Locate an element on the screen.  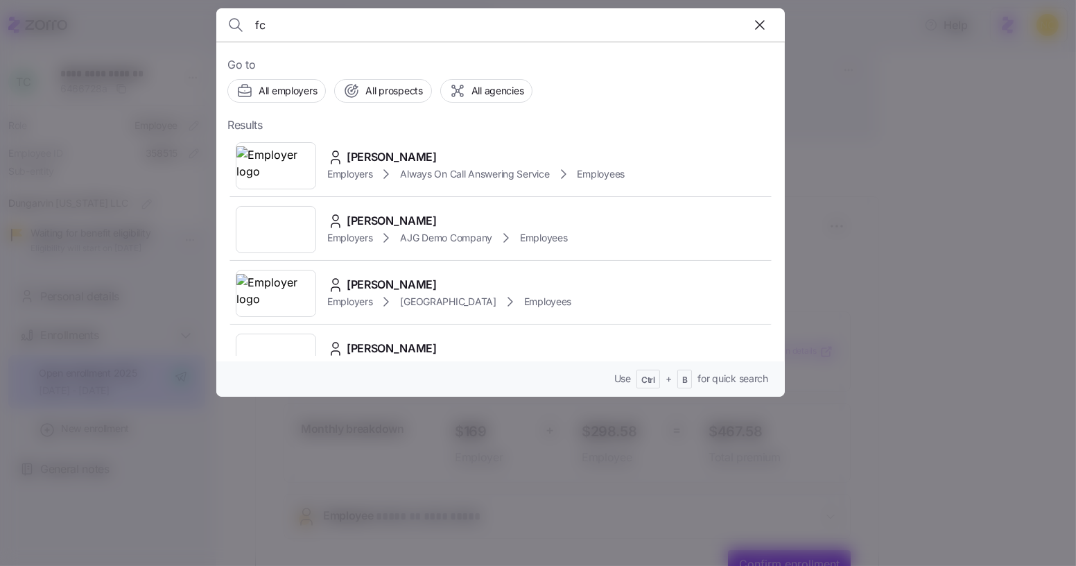
span: Ctrl is located at coordinates (648, 380).